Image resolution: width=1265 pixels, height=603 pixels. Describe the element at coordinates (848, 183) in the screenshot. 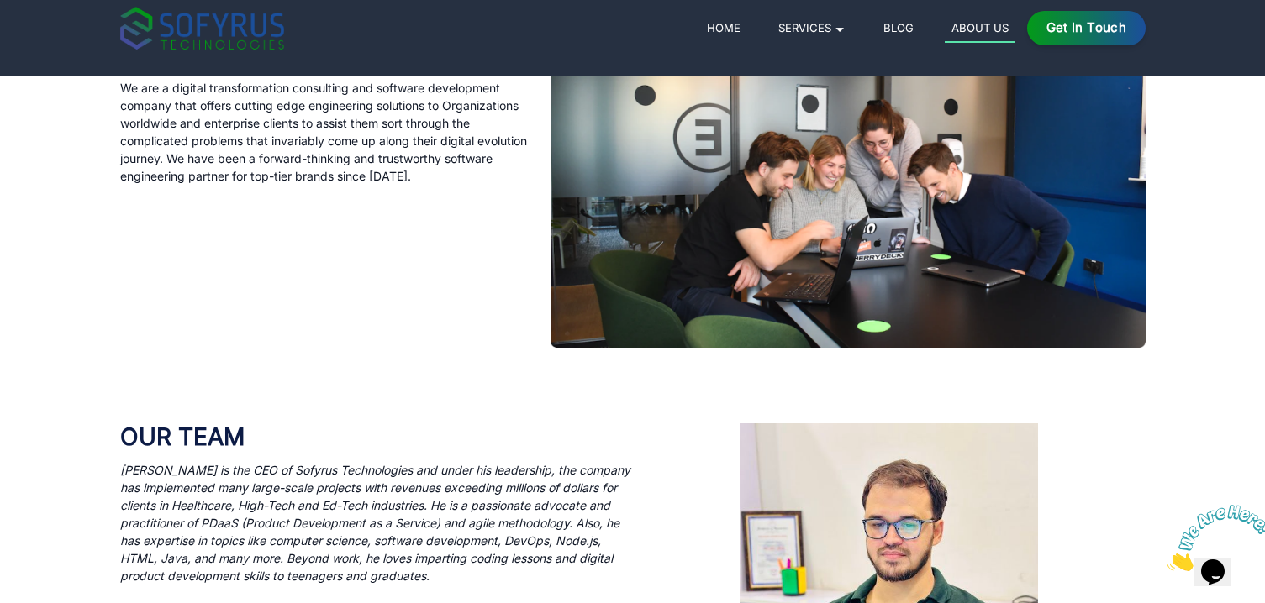

I see `img: IT business` at that location.